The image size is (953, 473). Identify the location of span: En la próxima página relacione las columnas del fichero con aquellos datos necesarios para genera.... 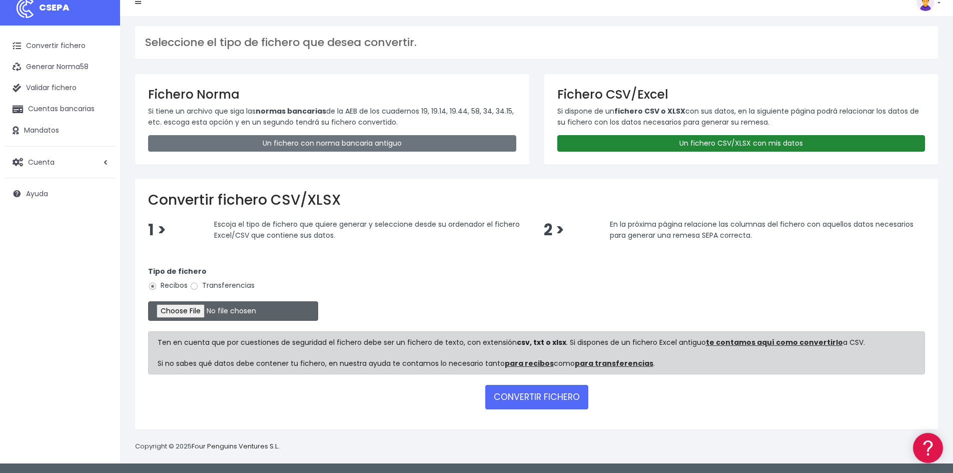
(761, 230).